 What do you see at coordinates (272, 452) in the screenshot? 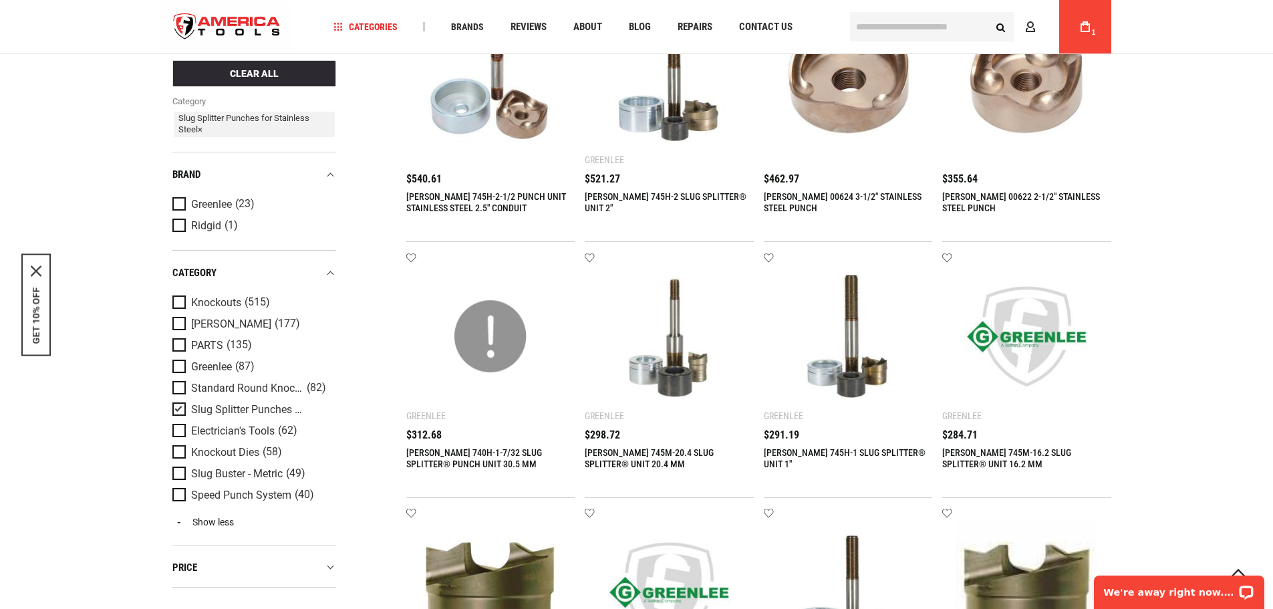
I see `span: (58)` at bounding box center [272, 452].